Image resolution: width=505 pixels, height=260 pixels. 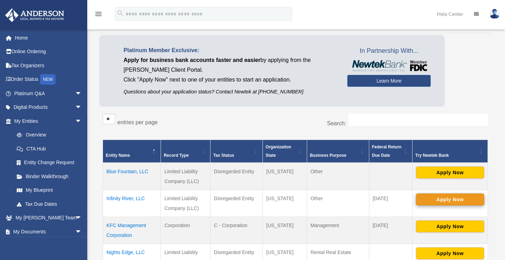 I want to click on span: In Partnership With..., so click(x=389, y=51).